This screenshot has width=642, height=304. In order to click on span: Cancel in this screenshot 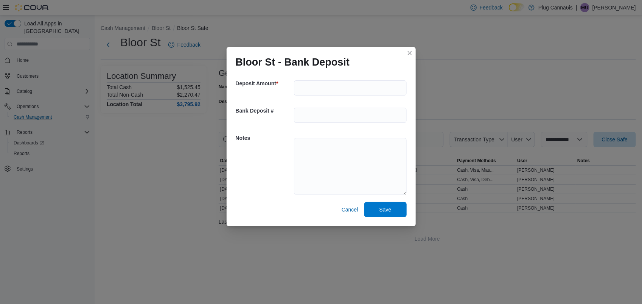, I will do `click(350, 209)`.